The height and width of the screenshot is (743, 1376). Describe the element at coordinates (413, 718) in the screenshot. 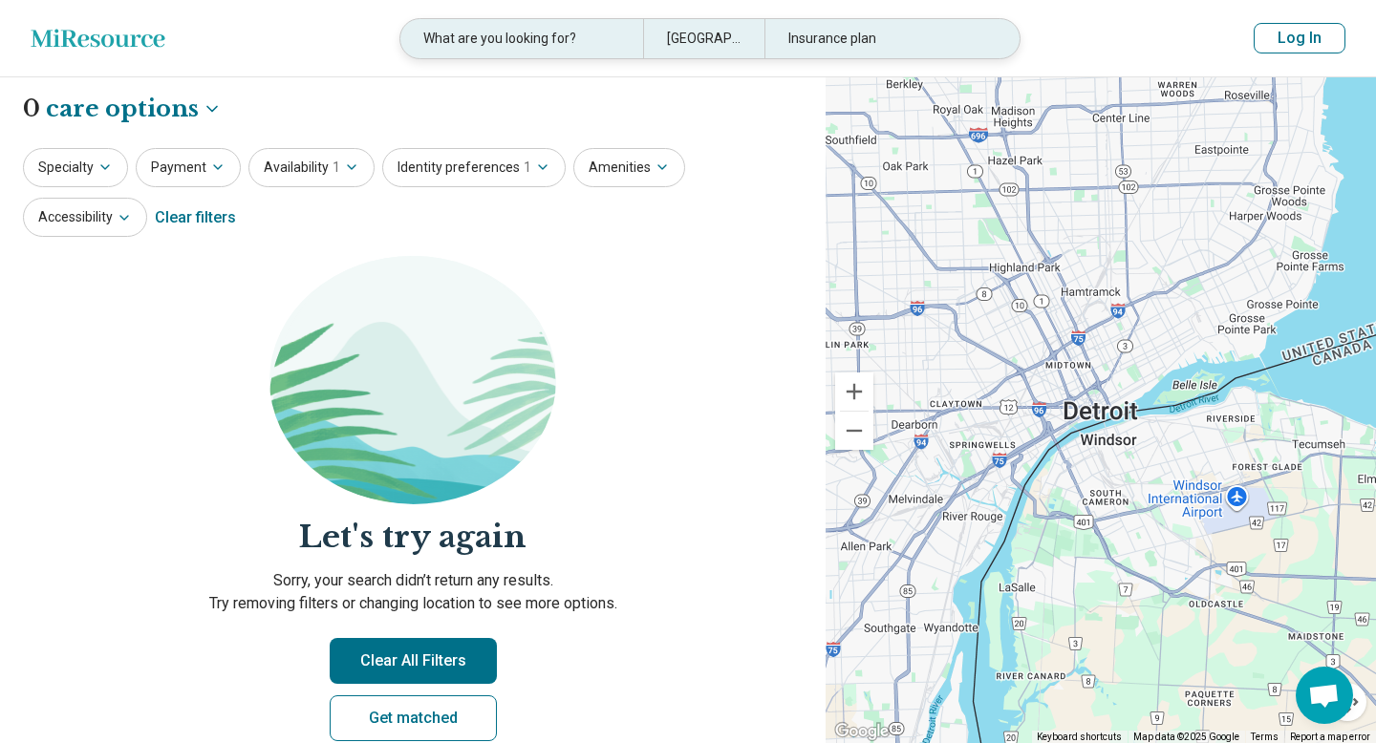

I see `a: Get matched` at that location.